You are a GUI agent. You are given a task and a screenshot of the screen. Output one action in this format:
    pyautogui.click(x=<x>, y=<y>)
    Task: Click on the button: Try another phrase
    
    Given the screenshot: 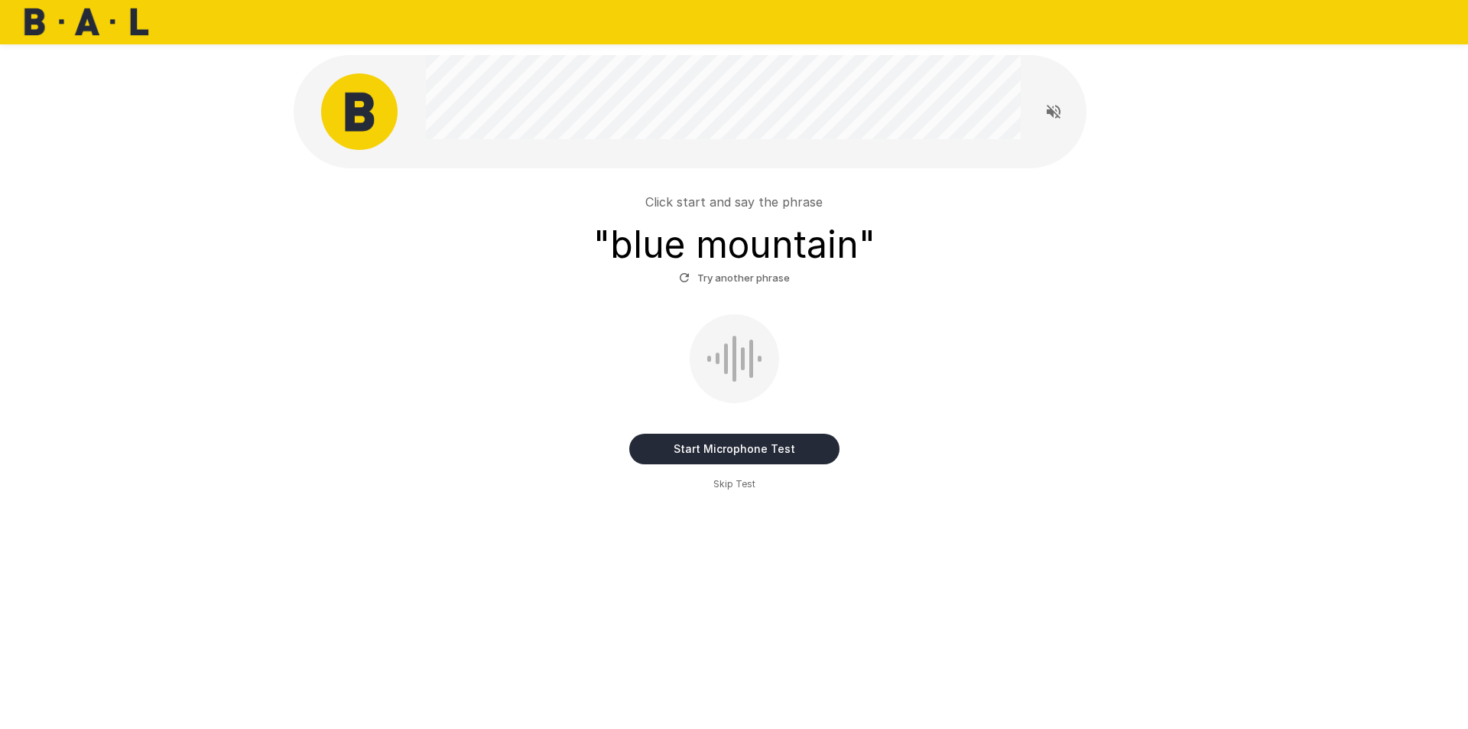 What is the action you would take?
    pyautogui.click(x=734, y=278)
    